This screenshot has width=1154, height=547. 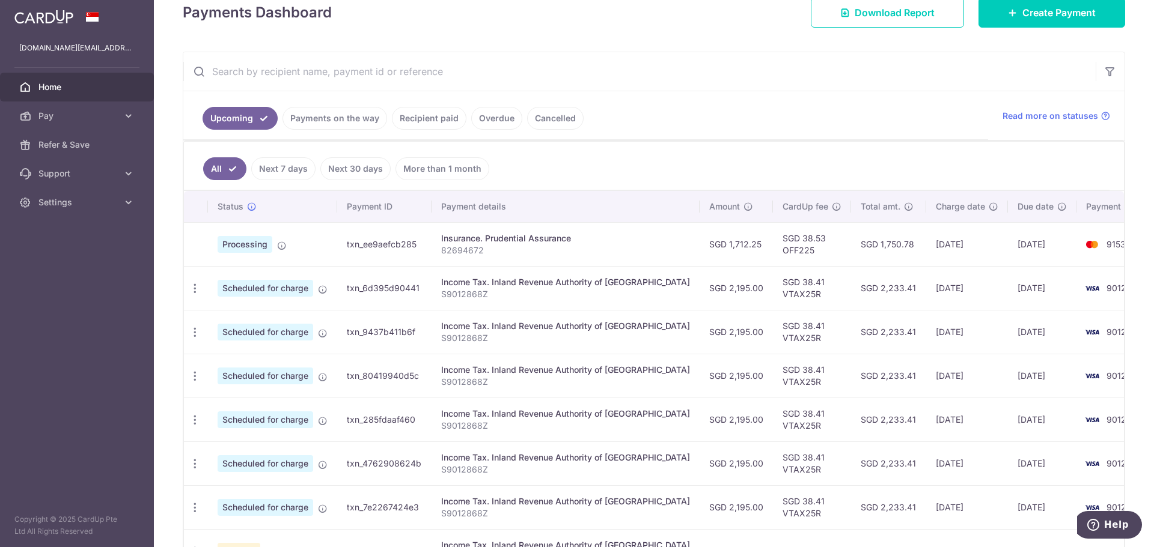 I want to click on a: Next 30 days, so click(x=355, y=169).